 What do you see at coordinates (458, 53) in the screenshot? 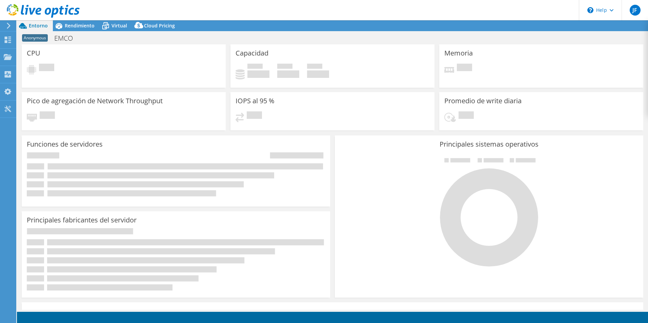
I see `h3: Memoria` at bounding box center [458, 53].